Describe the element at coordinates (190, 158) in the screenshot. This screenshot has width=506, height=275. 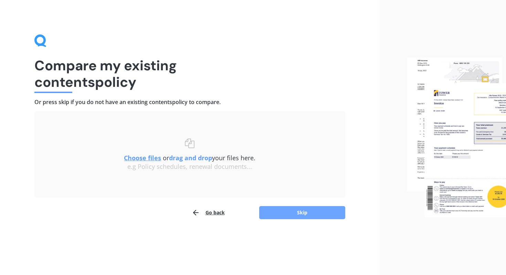
I see `span: or your files here.` at that location.